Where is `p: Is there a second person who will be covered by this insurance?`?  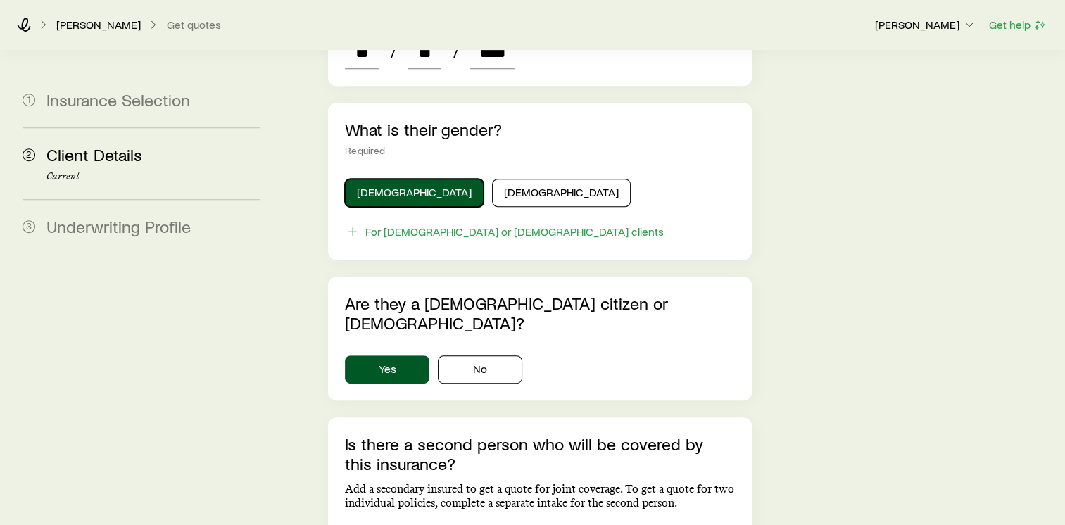
p: Is there a second person who will be covered by this insurance? is located at coordinates (540, 454).